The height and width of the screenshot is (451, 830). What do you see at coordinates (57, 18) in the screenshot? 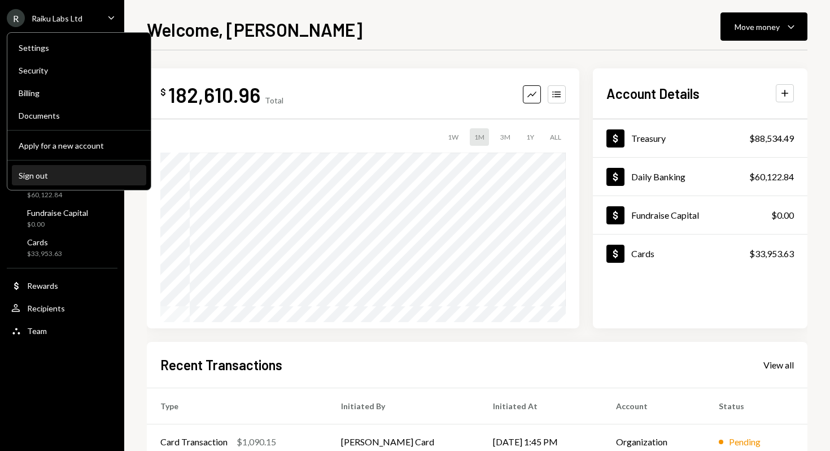
I see `div: Raiku Labs Ltd` at bounding box center [57, 18].